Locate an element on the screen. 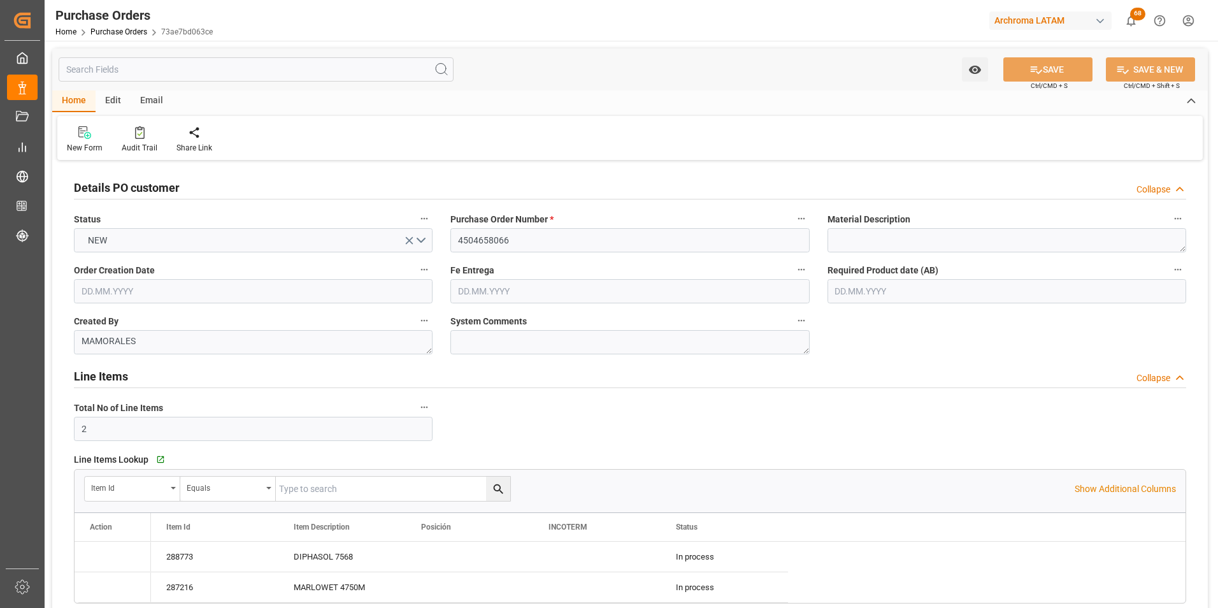 Image resolution: width=1218 pixels, height=608 pixels. button: Required Product date (AB) is located at coordinates (1178, 269).